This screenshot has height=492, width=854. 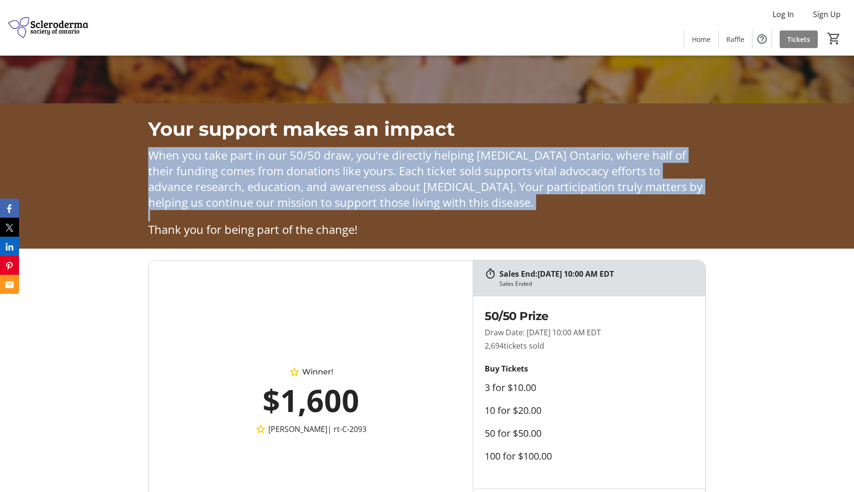 What do you see at coordinates (736, 39) in the screenshot?
I see `span: Raffle` at bounding box center [736, 39].